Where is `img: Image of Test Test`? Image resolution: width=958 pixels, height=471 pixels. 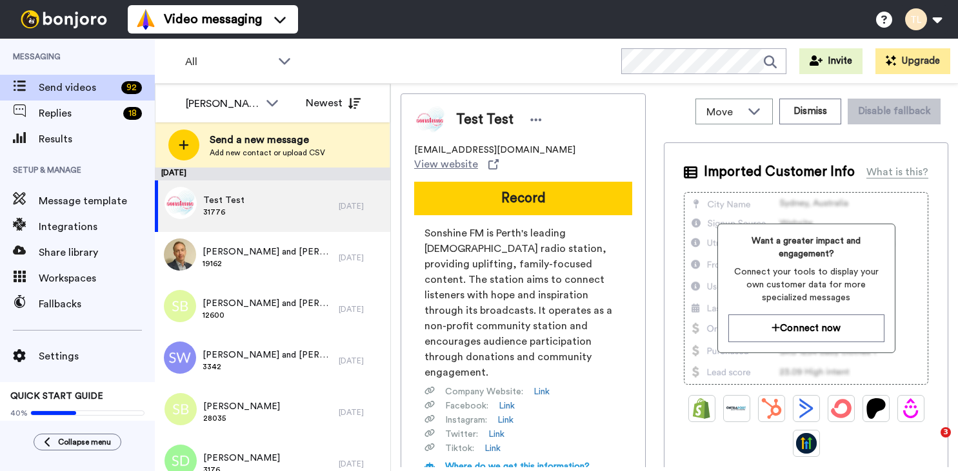 img: Image of Test Test is located at coordinates (430, 120).